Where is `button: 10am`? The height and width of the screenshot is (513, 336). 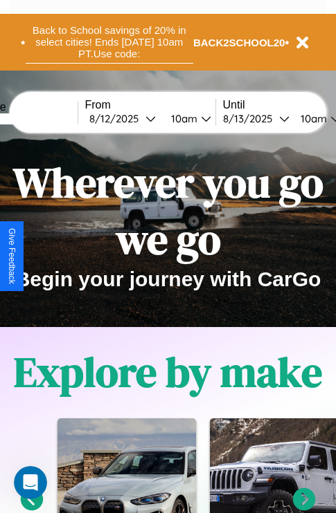 button: 10am is located at coordinates (188, 118).